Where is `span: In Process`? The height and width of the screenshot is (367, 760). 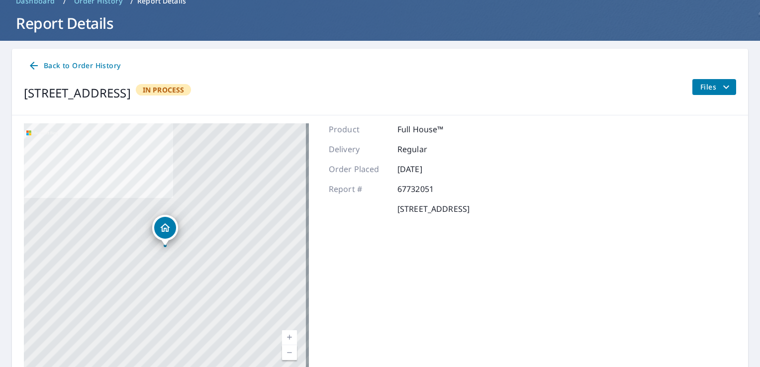
span: In Process is located at coordinates (164, 90).